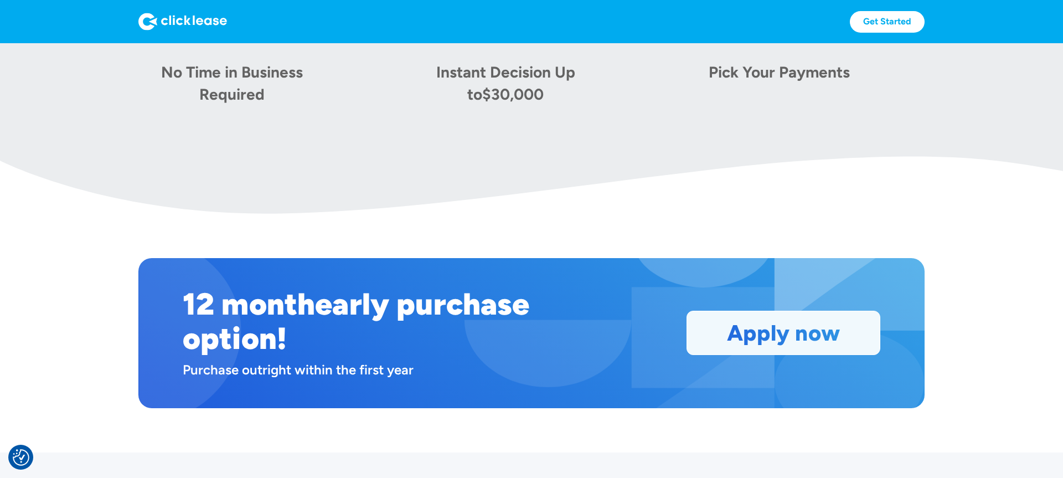 The height and width of the screenshot is (478, 1063). What do you see at coordinates (779, 72) in the screenshot?
I see `div: Pick Your Payments` at bounding box center [779, 72].